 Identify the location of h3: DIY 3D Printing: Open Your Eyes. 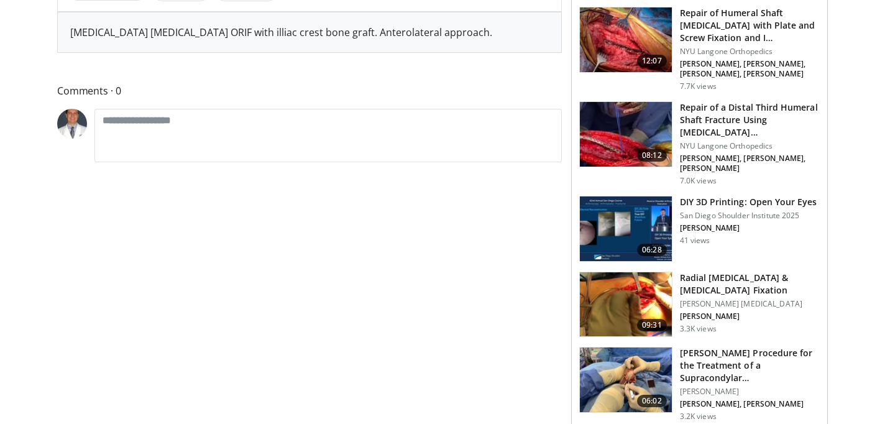
(748, 202).